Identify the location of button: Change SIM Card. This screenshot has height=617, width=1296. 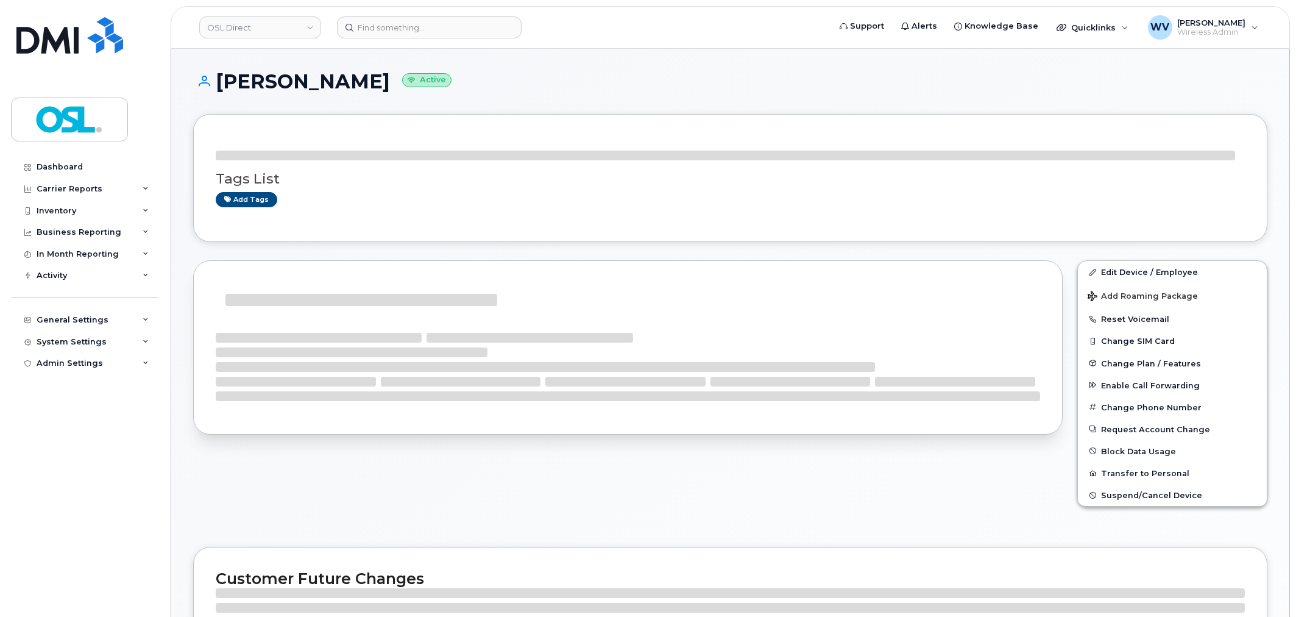
(1172, 341).